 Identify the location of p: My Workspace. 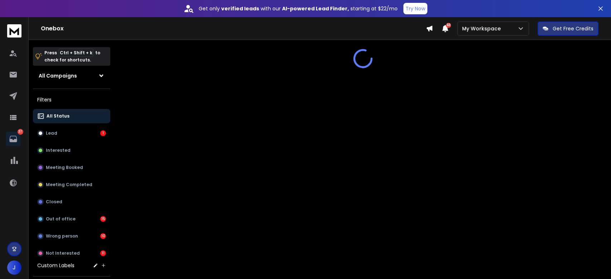
(483, 29).